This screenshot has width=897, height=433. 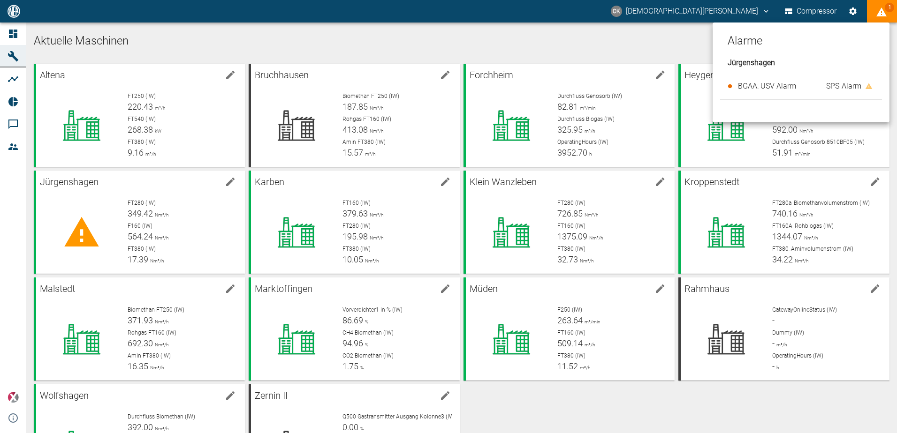 I want to click on span: BGAA: USV Alarm, so click(x=767, y=86).